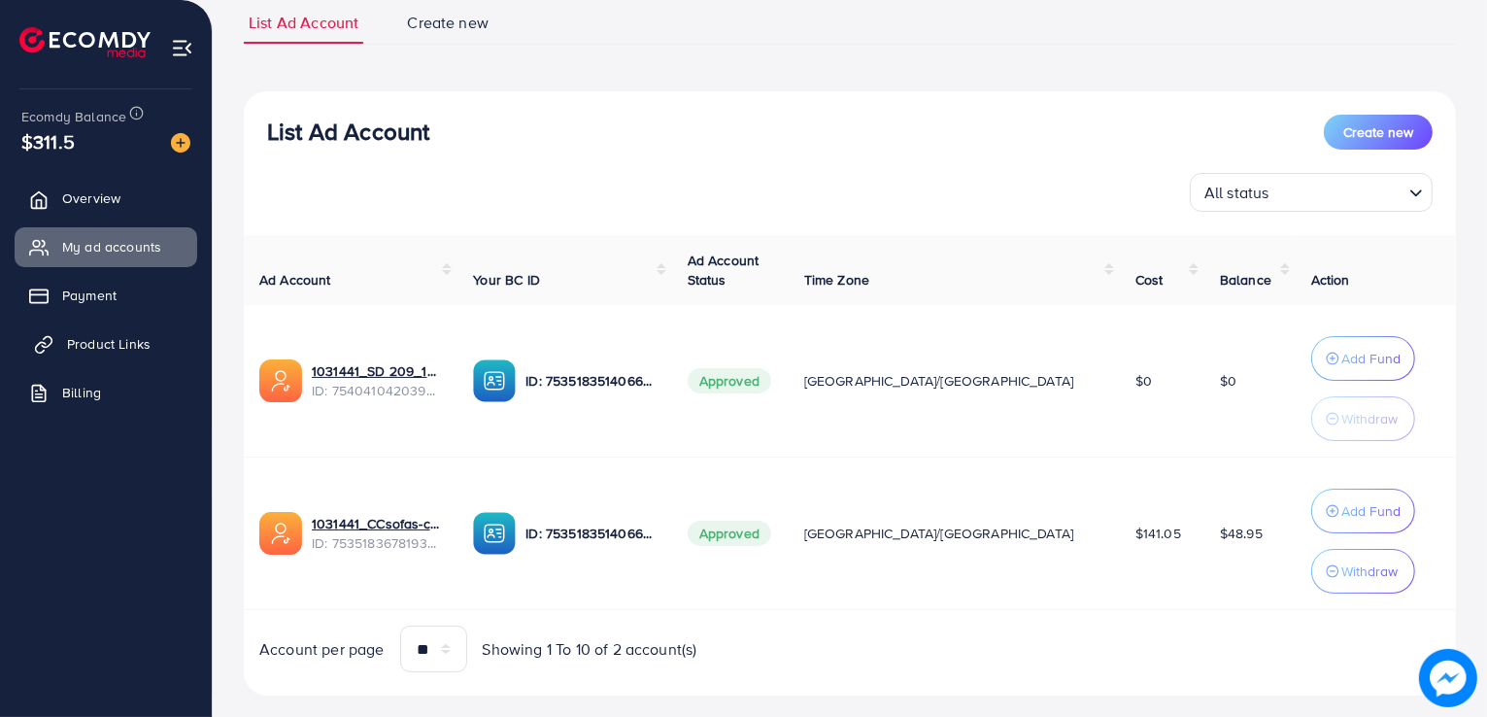 The width and height of the screenshot is (1487, 717). I want to click on div: Search for option, so click(1311, 192).